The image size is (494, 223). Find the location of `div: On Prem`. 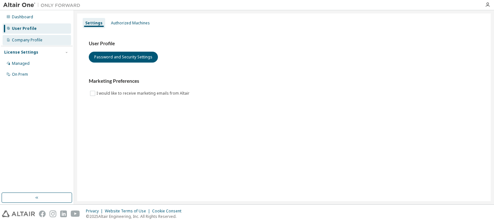

div: On Prem is located at coordinates (20, 75).